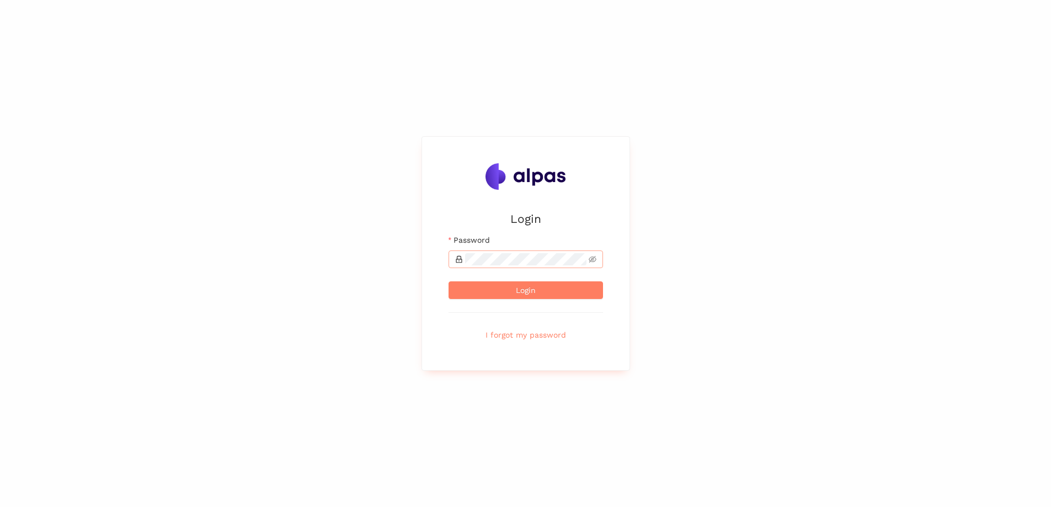 The image size is (1051, 507). I want to click on img: Alpas.ai Logo, so click(526, 177).